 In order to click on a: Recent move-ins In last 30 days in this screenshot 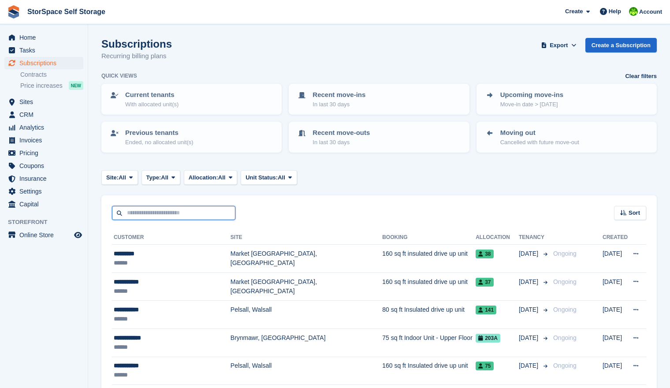, I will do `click(378, 99)`.